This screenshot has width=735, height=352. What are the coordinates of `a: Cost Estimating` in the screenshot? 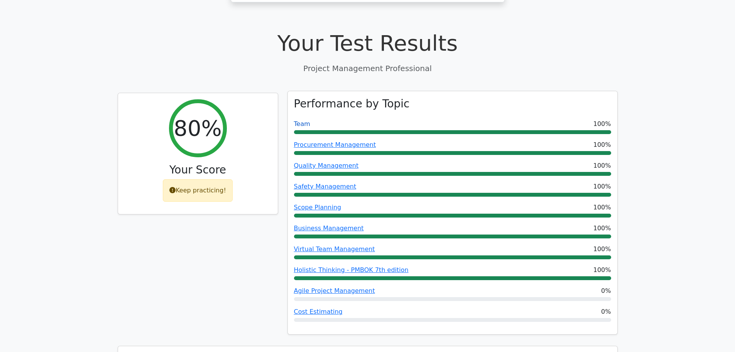 It's located at (319, 311).